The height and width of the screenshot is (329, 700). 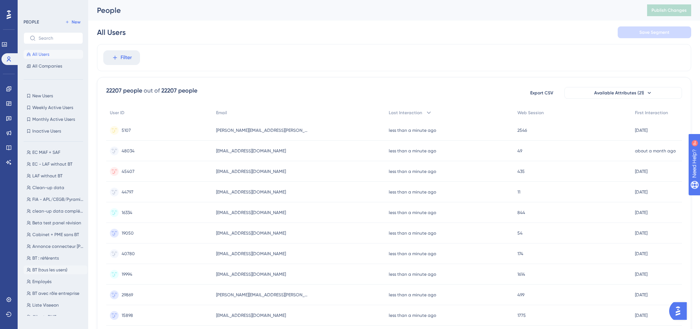 I want to click on span: User ID, so click(x=117, y=113).